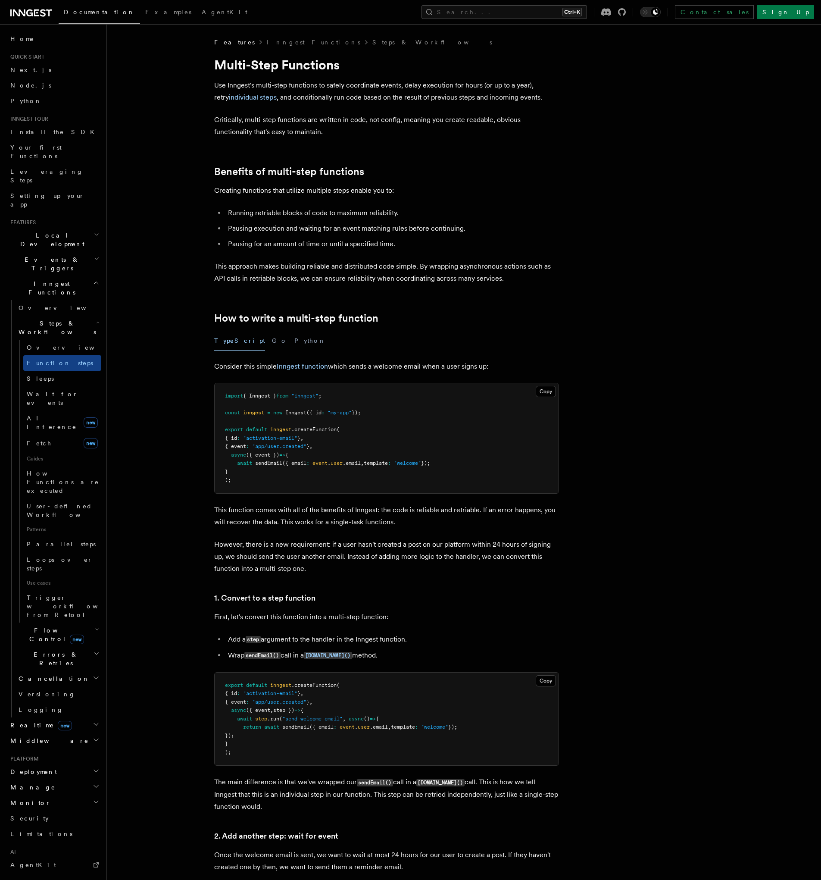  I want to click on p: The main difference is that we've wrapped our call in a call. This is how we tell Inngest that th..., so click(387, 794).